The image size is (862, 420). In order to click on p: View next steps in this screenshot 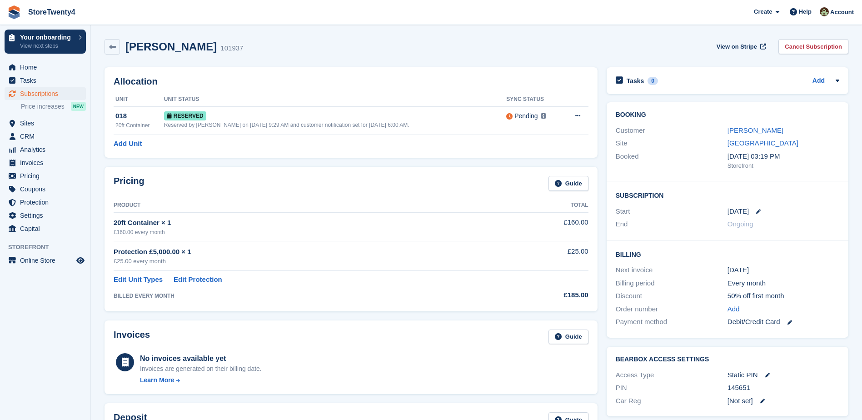, I will do `click(47, 46)`.